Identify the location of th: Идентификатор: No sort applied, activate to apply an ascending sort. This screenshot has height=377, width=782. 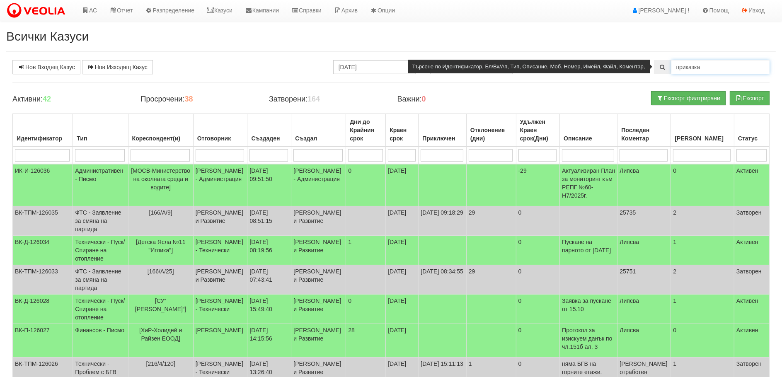
(43, 131).